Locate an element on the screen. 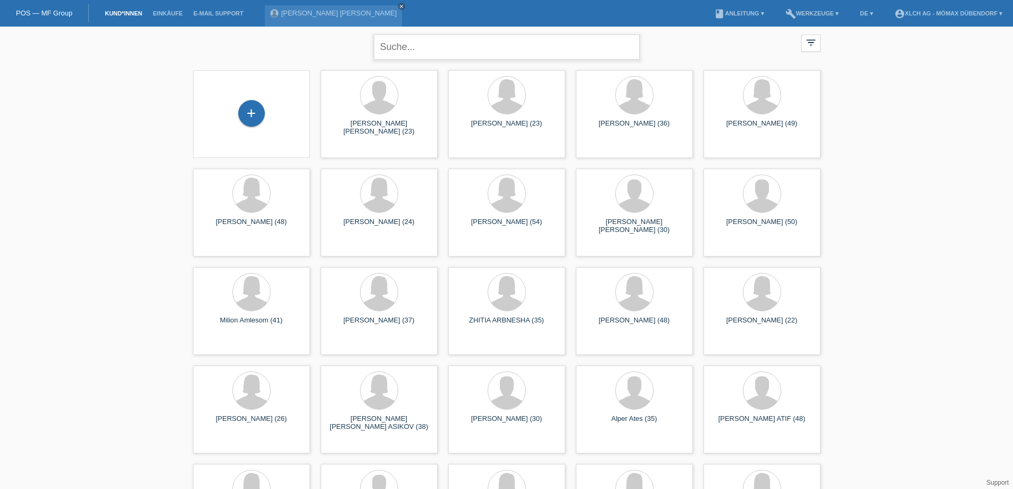  i: account_circle is located at coordinates (900, 14).